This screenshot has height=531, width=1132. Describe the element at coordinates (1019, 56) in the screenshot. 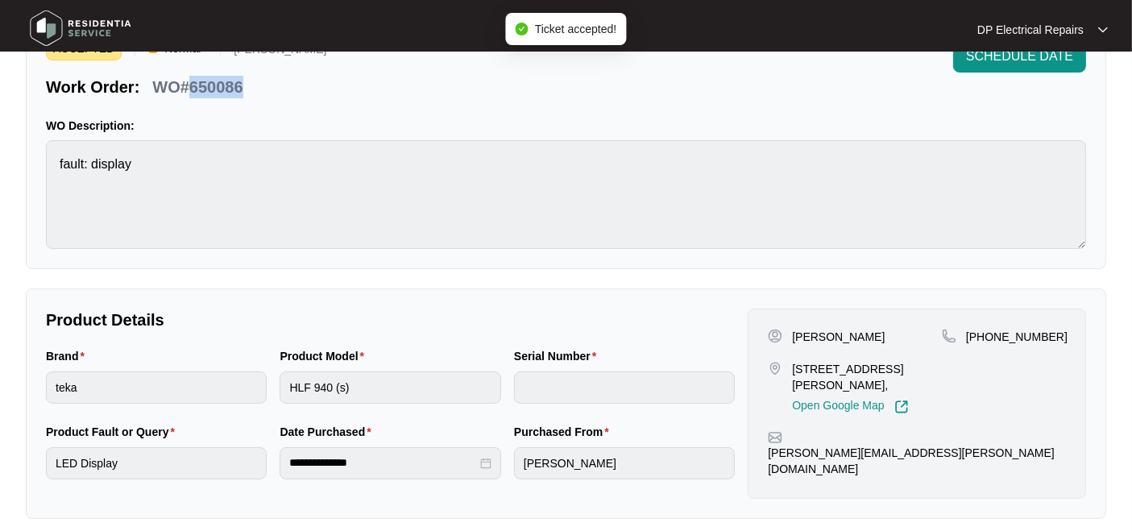

I see `button: SCHEDULE DATE` at that location.